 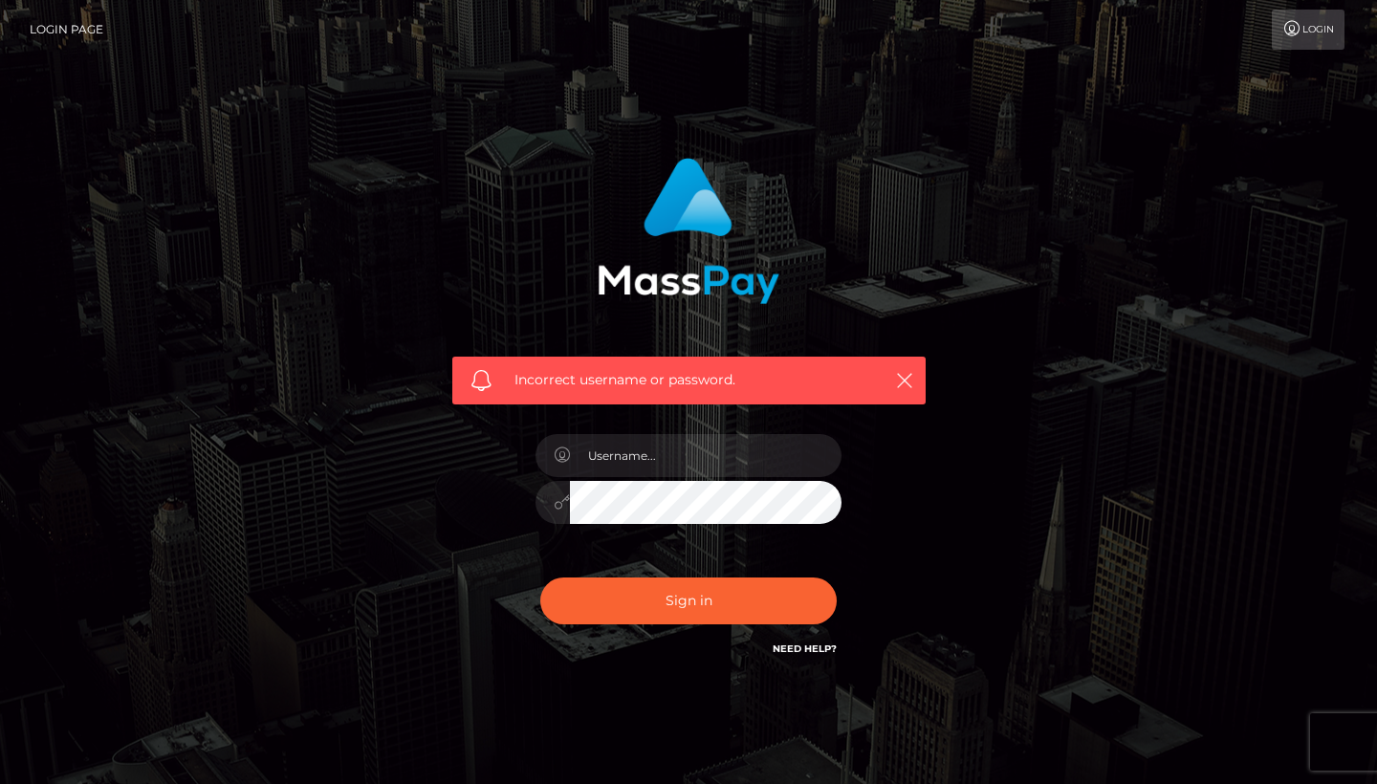 I want to click on img: MassPay Login, so click(x=688, y=230).